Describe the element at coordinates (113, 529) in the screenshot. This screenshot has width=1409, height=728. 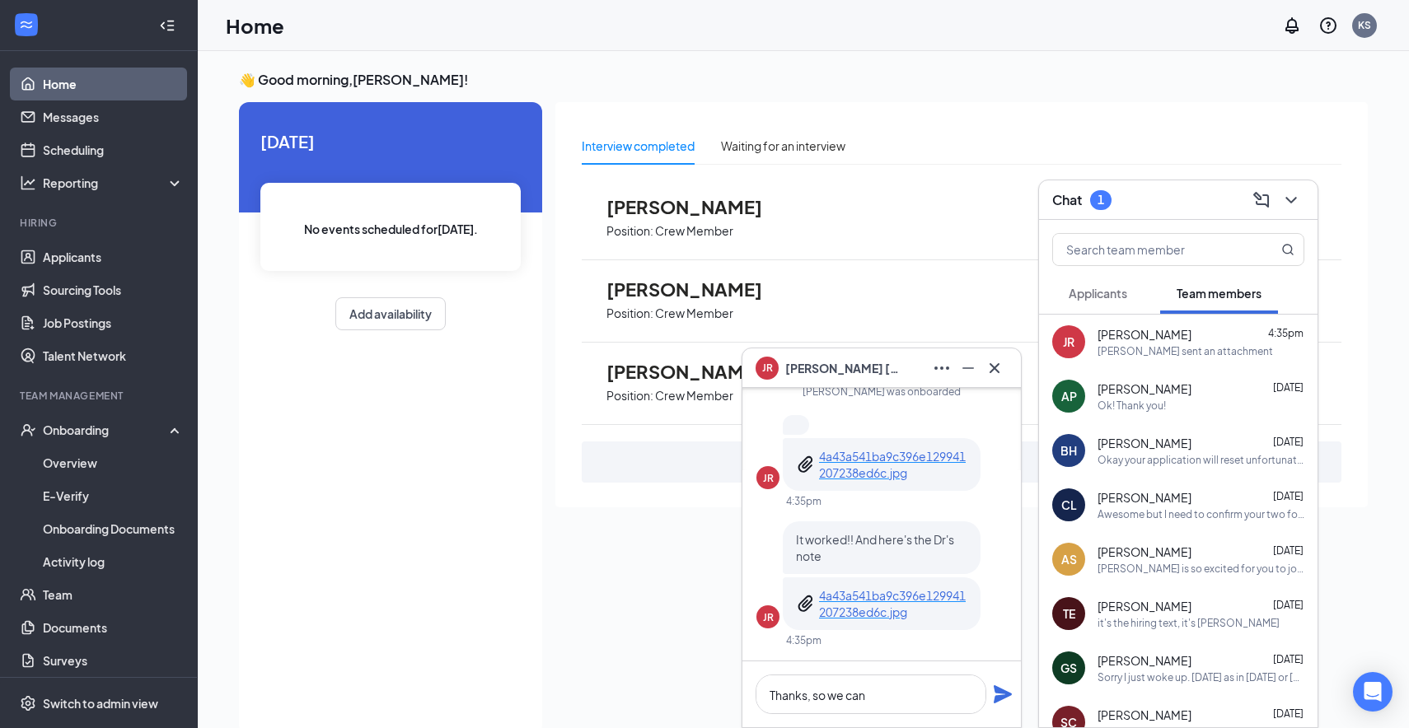
I see `a: Onboarding Documents` at that location.